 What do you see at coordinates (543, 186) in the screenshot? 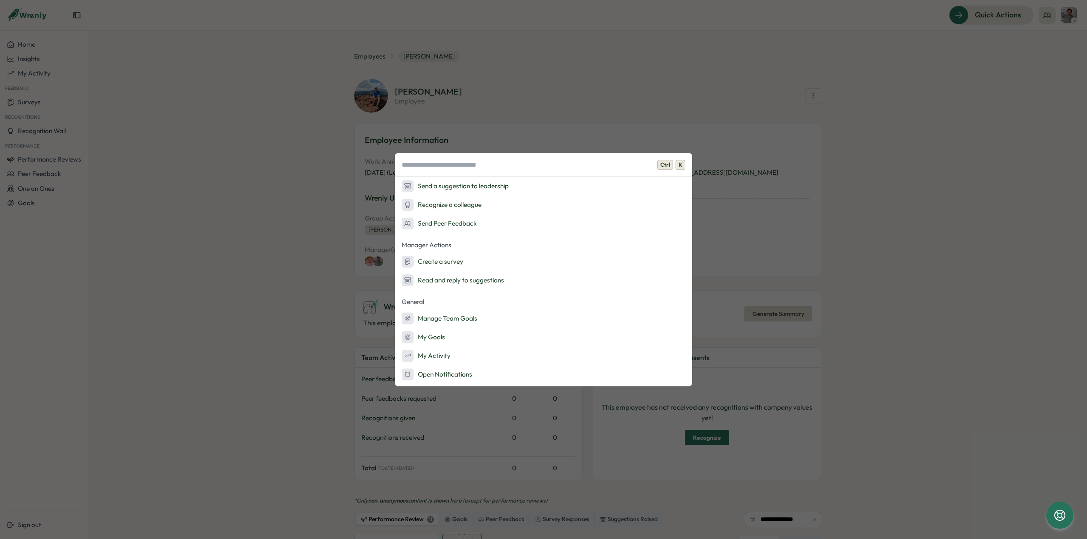
I see `button: Send a suggestion to leadership` at bounding box center [543, 186].